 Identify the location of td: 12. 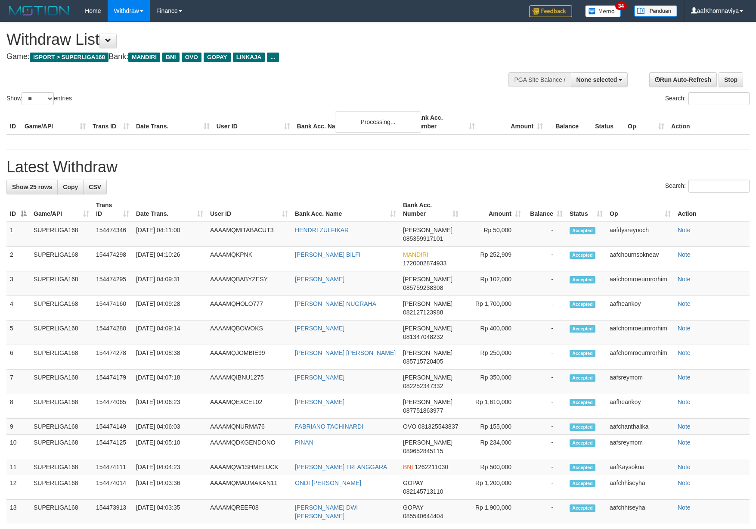
(18, 487).